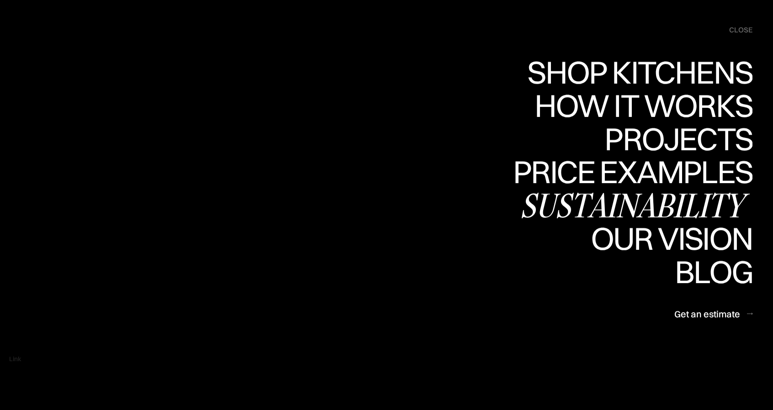 The image size is (773, 410). Describe the element at coordinates (633, 172) in the screenshot. I see `a: Price examplesPrice examples` at that location.